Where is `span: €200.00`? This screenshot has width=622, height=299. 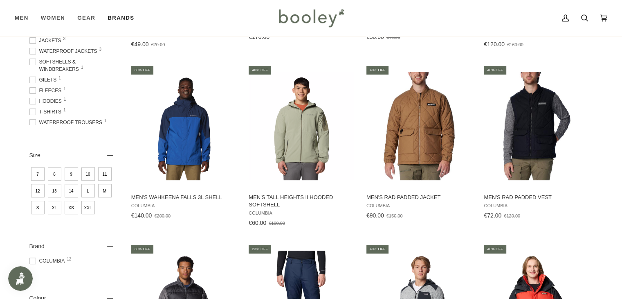 span: €200.00 is located at coordinates (162, 216).